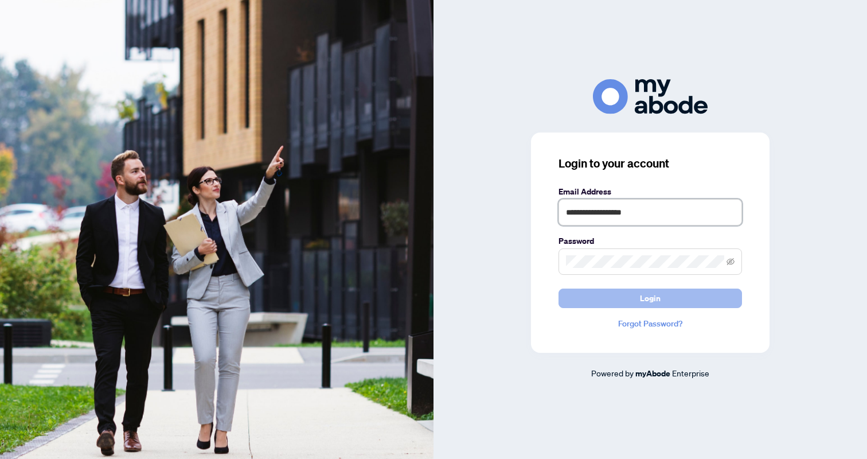  I want to click on a: Forgot Password?, so click(650, 323).